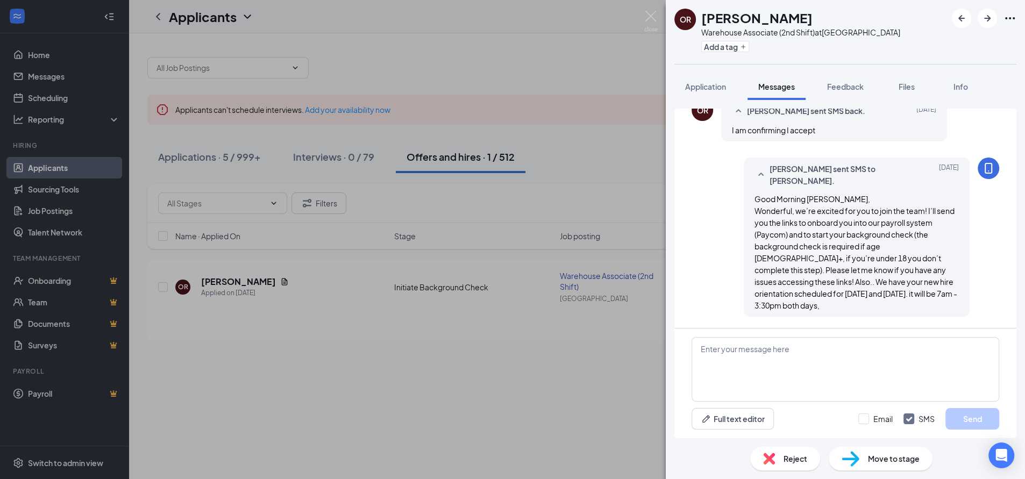 The image size is (1025, 479). What do you see at coordinates (961, 87) in the screenshot?
I see `span: Info` at bounding box center [961, 87].